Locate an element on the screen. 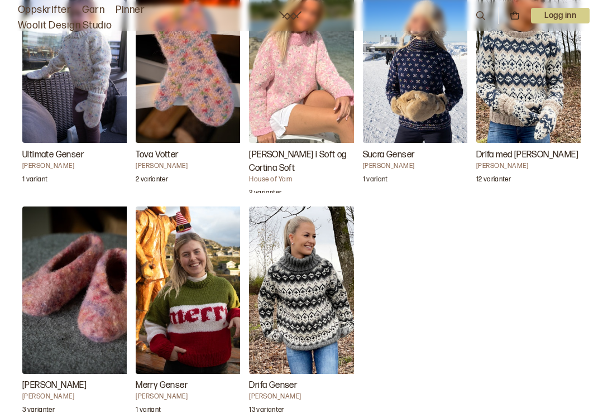  a: Garn is located at coordinates (93, 10).